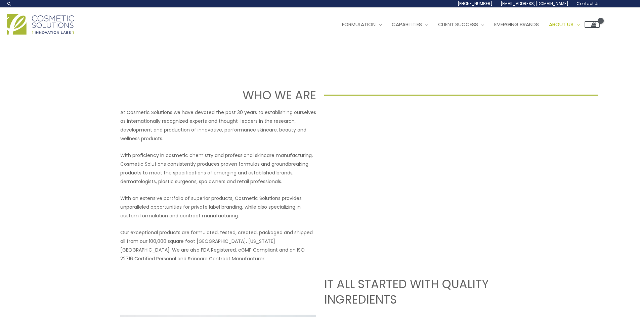 Image resolution: width=640 pixels, height=317 pixels. I want to click on h2: IT ALL STARTED WITH QUALITY INGREDIENTS, so click(422, 292).